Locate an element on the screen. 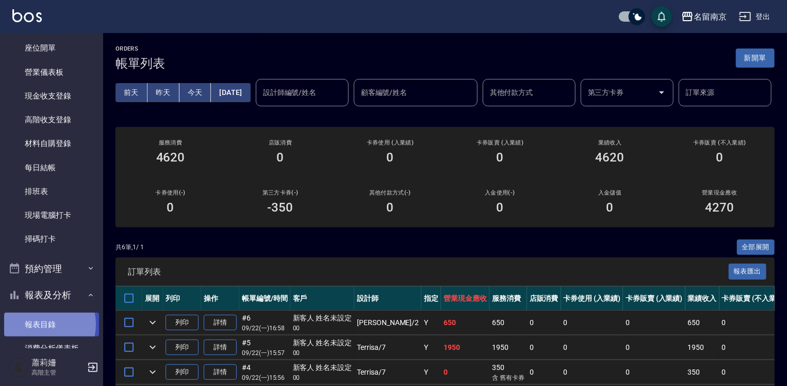  td: #4 is located at coordinates (265, 372).